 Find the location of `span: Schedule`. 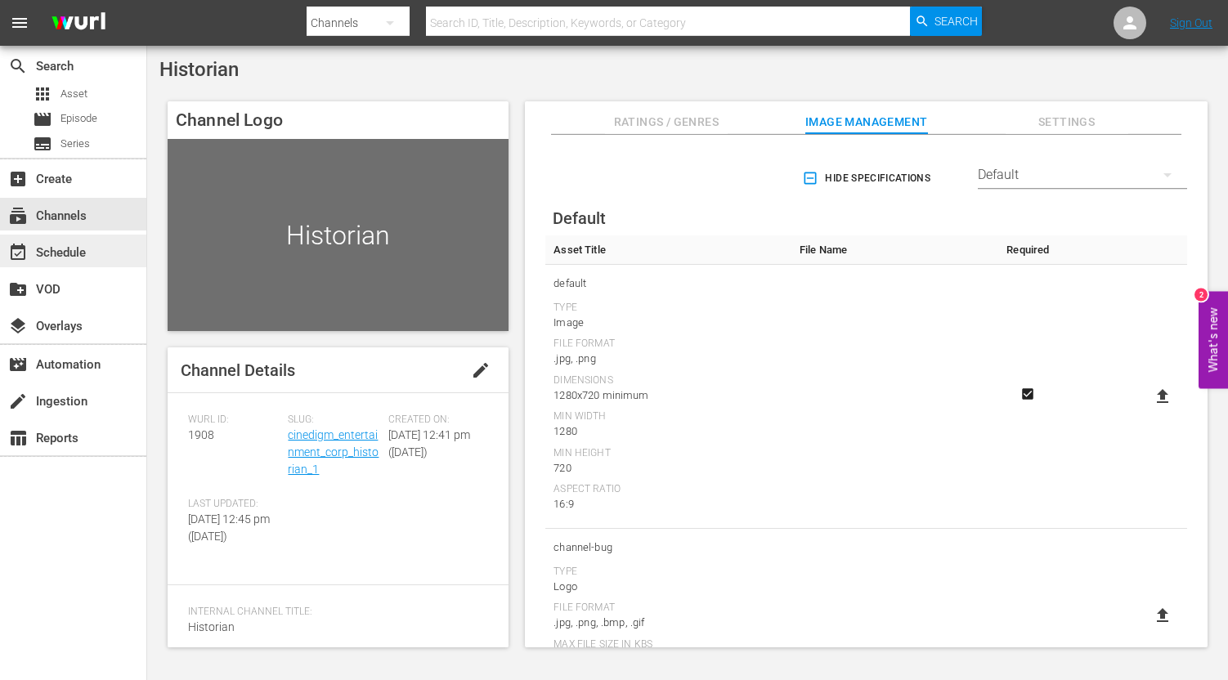

span: Schedule is located at coordinates (18, 253).